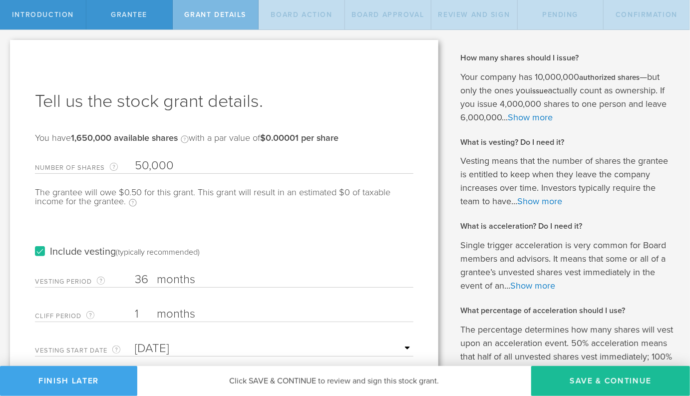 This screenshot has height=396, width=690. Describe the element at coordinates (158, 252) in the screenshot. I see `div: (typically recommended)` at that location.